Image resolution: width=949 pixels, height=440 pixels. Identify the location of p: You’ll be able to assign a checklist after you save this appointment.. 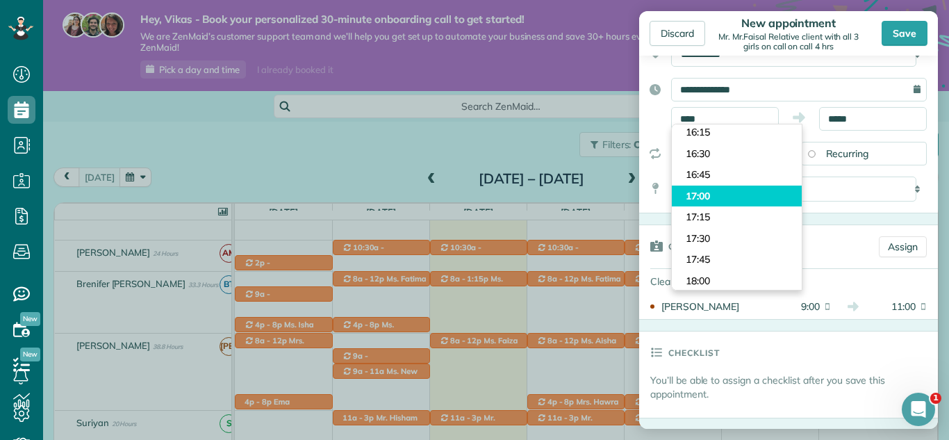
(794, 387).